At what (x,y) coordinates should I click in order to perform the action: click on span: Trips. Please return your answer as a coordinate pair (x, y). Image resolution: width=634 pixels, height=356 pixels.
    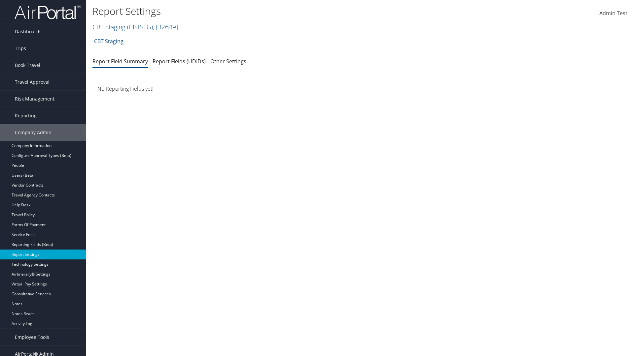
    Looking at the image, I should click on (20, 49).